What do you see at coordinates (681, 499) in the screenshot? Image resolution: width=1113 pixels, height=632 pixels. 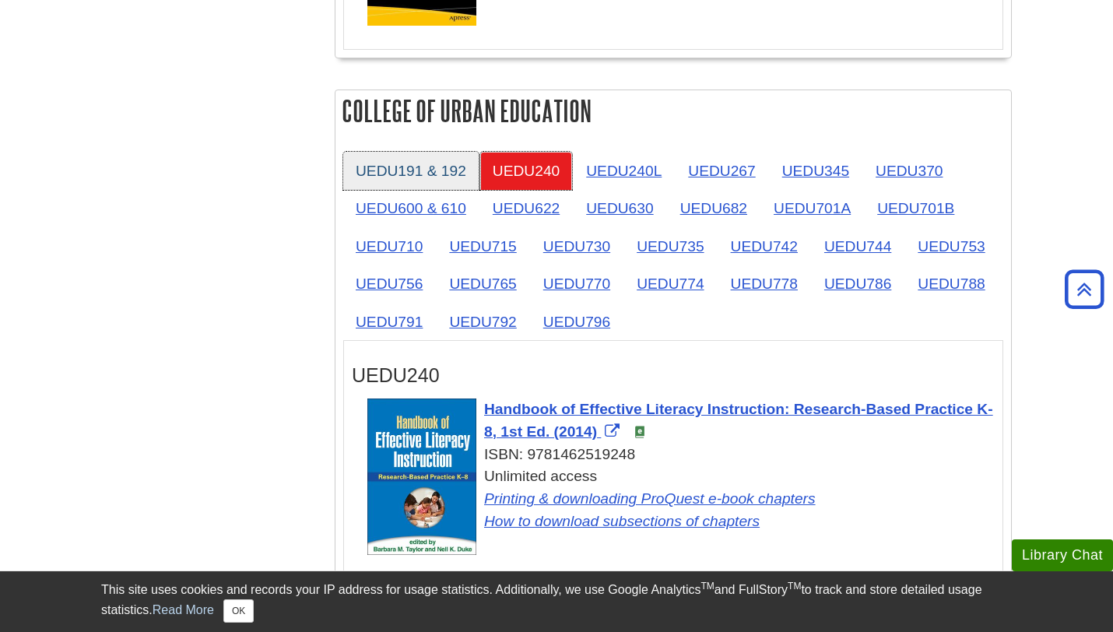 I see `div: Unlimited access` at bounding box center [681, 499].